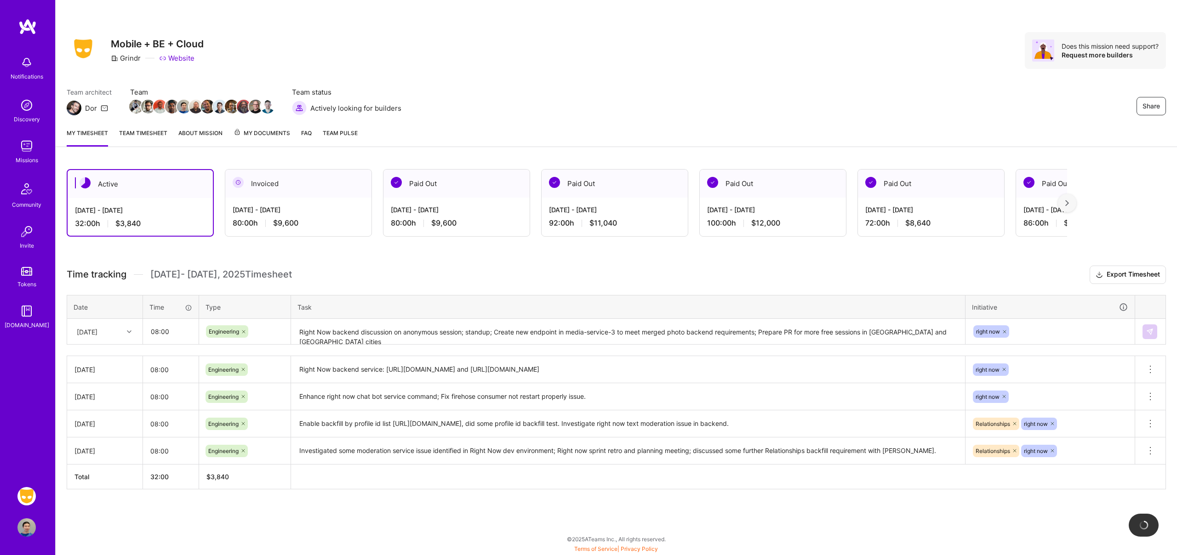 This screenshot has height=555, width=1177. What do you see at coordinates (340, 133) in the screenshot?
I see `span: Team Pulse` at bounding box center [340, 133].